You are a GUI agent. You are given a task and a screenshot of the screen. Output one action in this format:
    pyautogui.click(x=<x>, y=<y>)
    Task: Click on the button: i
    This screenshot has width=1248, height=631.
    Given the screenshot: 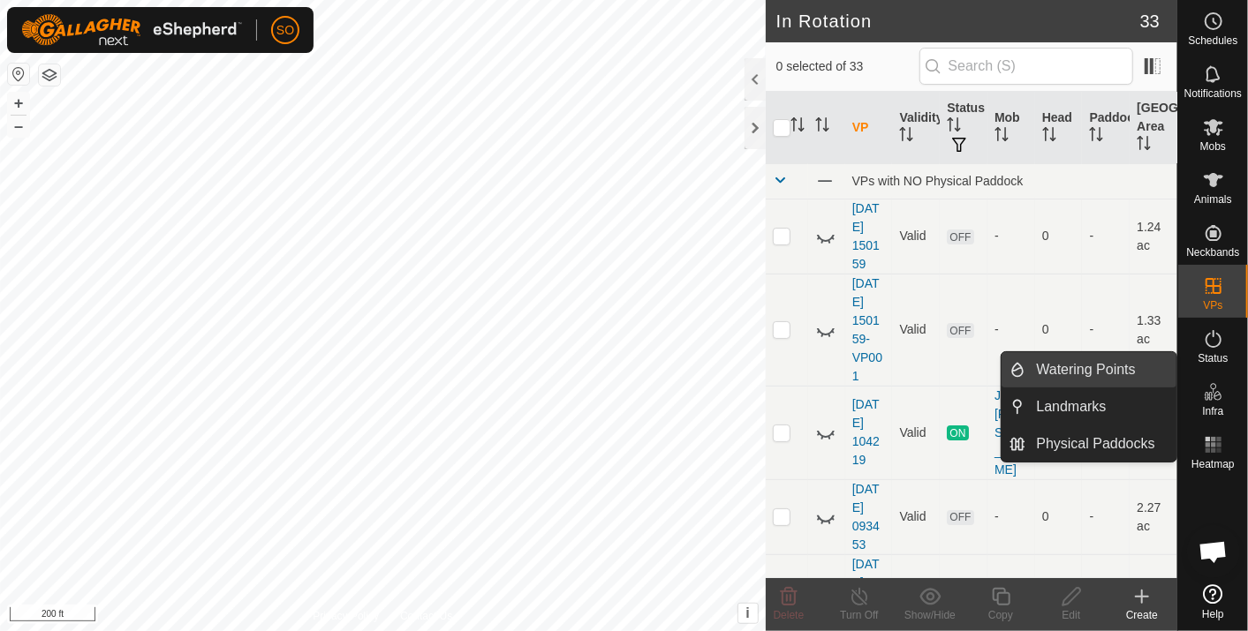 What is the action you would take?
    pyautogui.click(x=748, y=614)
    